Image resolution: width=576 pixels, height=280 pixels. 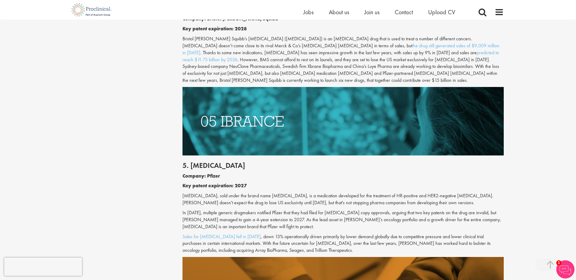 What do you see at coordinates (372, 12) in the screenshot?
I see `span: Join us` at bounding box center [372, 12].